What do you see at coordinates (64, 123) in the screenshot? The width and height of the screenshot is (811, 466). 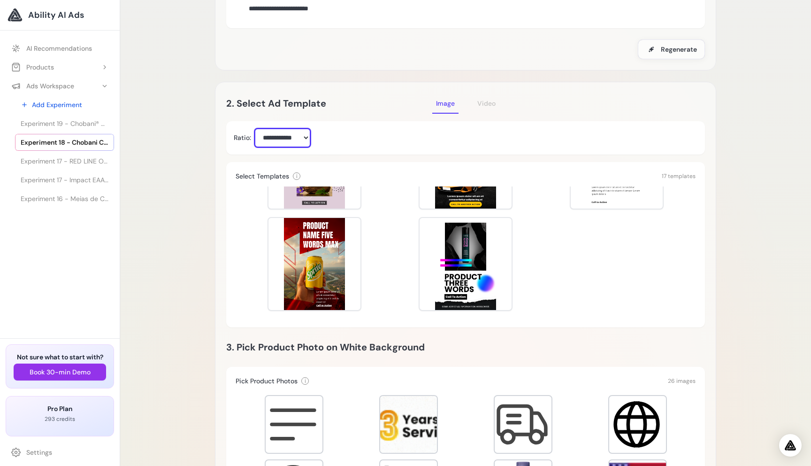 I see `span: Experiment 19 - Chobani® Complete Advanced Protein Greek Yogurt Drink - Sabor` at bounding box center [64, 123].